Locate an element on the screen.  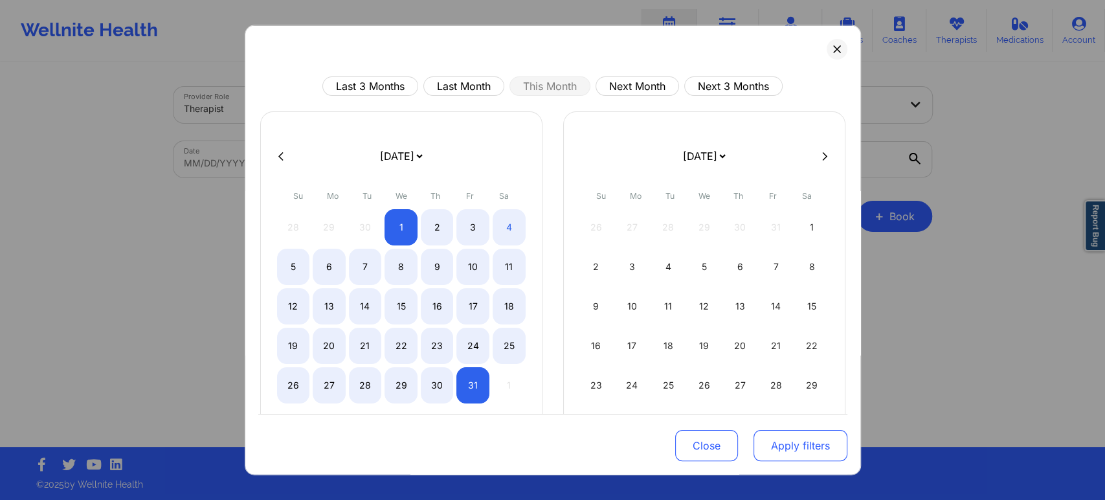
div: Tue Oct 28 2025 is located at coordinates (365, 385).